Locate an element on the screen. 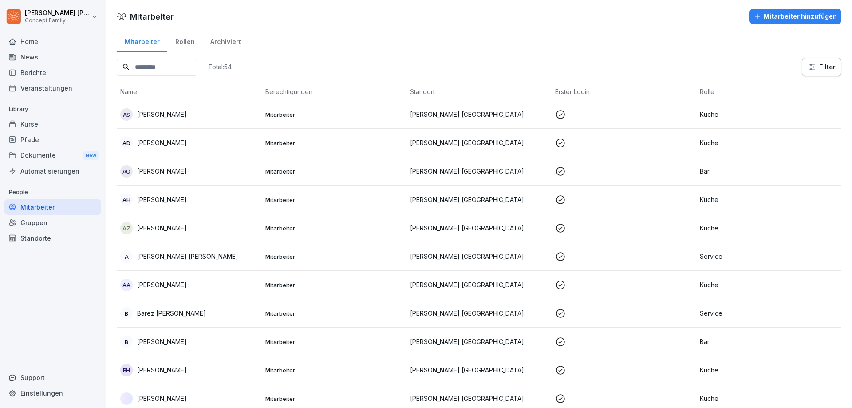  a: Kurse is located at coordinates (53, 124).